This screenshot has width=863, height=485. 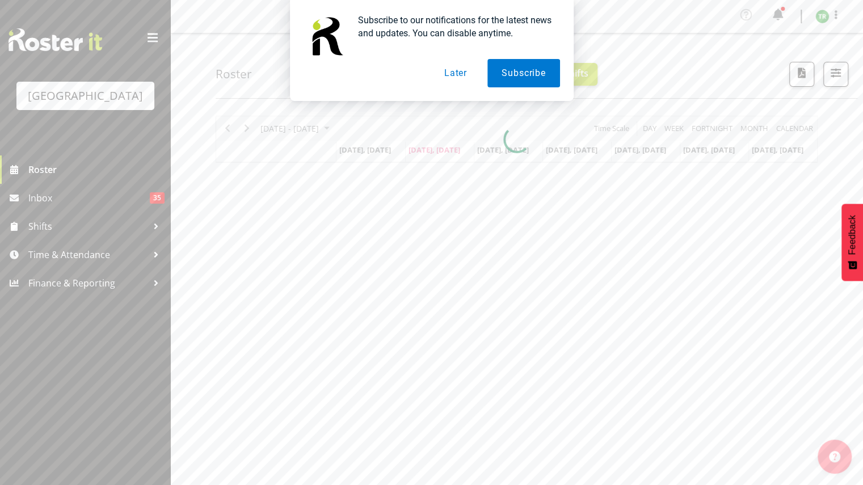 What do you see at coordinates (523, 73) in the screenshot?
I see `button: Subscribe` at bounding box center [523, 73].